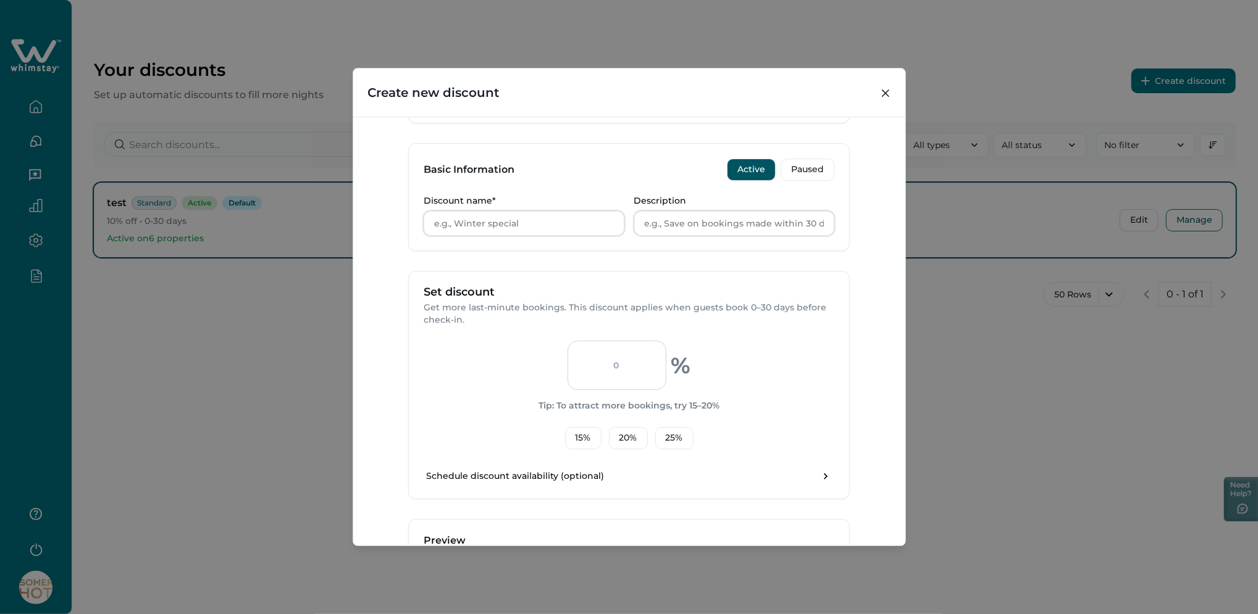 The image size is (1258, 614). I want to click on header: Create new discount, so click(629, 93).